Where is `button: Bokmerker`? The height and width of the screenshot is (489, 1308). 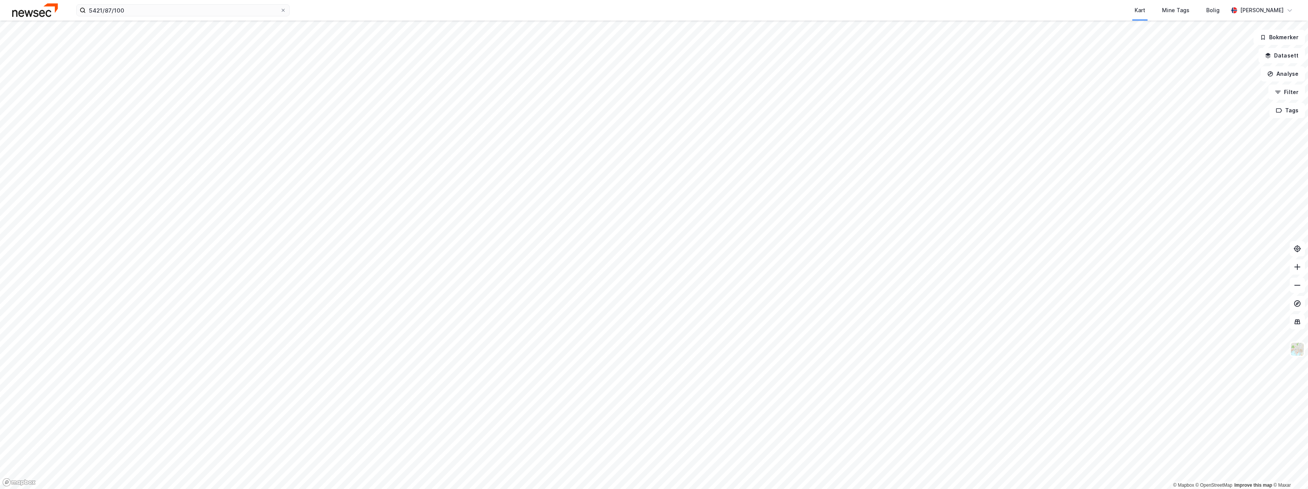 button: Bokmerker is located at coordinates (1279, 37).